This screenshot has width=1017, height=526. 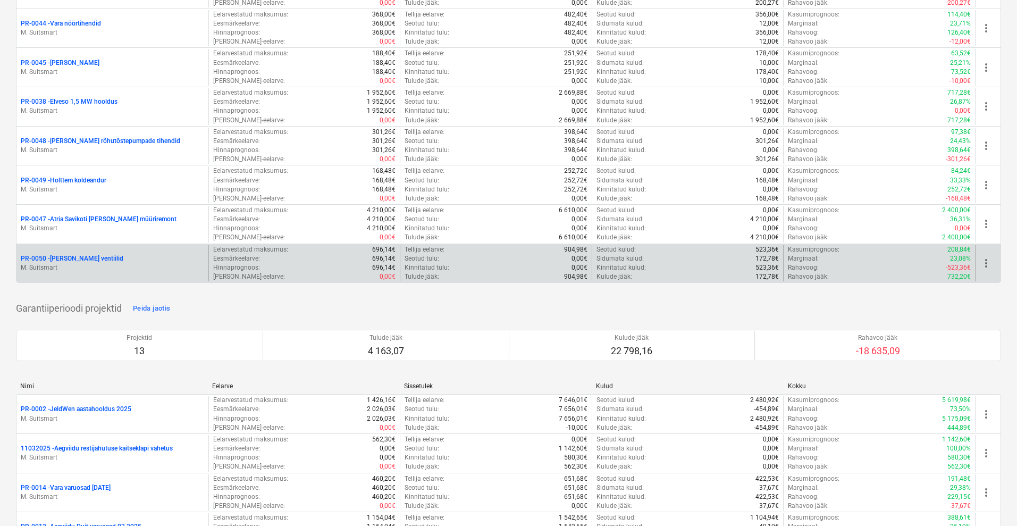 I want to click on p: 168,48€, so click(x=767, y=180).